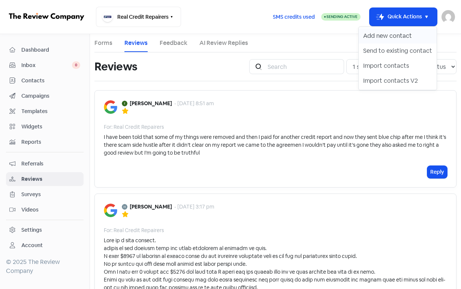 Image resolution: width=461 pixels, height=289 pixels. I want to click on button: Import contacts V2, so click(397, 81).